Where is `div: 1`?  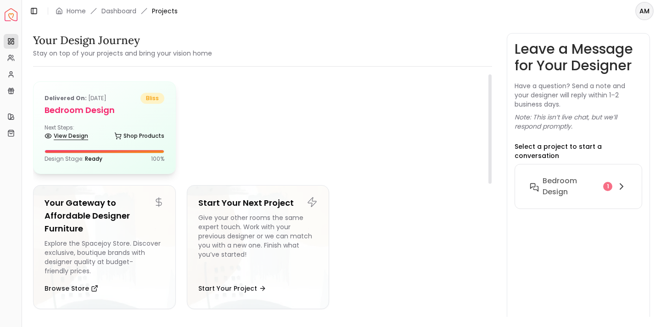 div: 1 is located at coordinates (608, 186).